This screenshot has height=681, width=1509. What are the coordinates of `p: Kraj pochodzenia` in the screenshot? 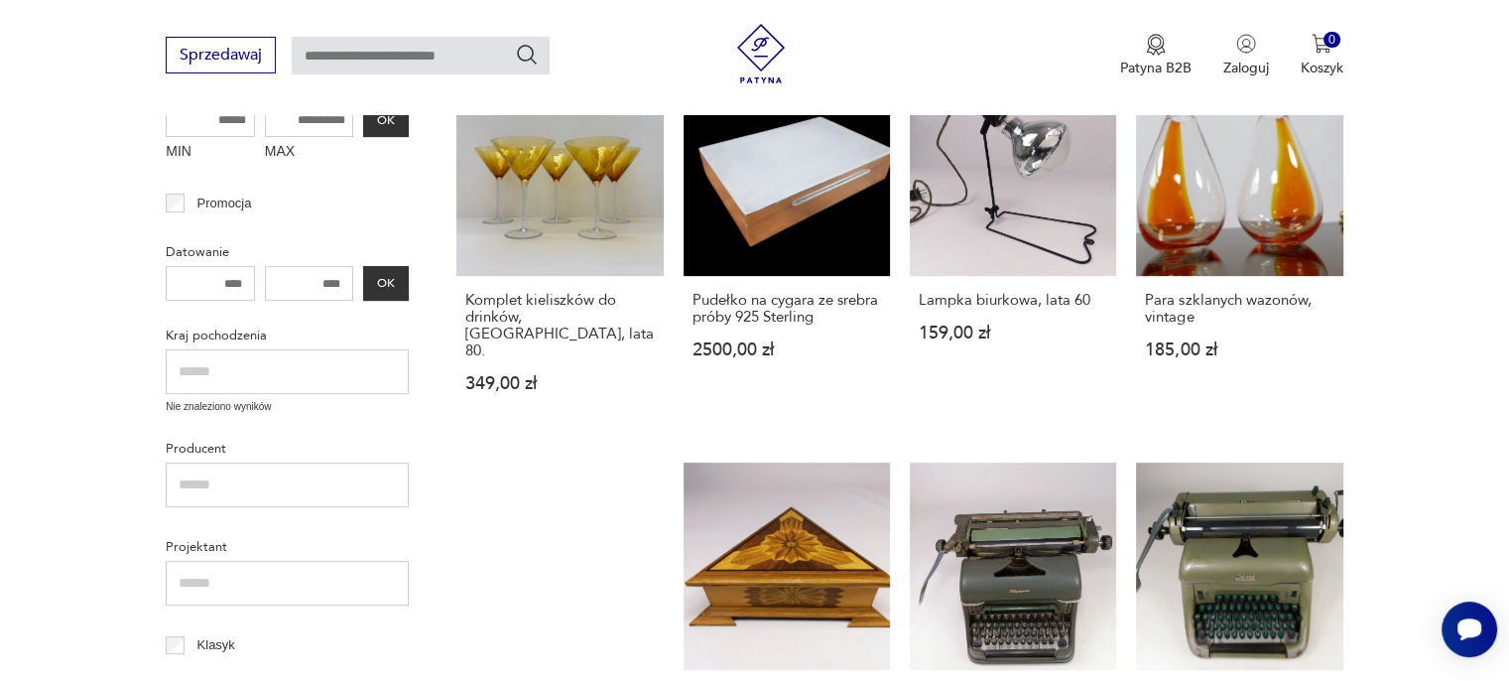 It's located at (287, 335).